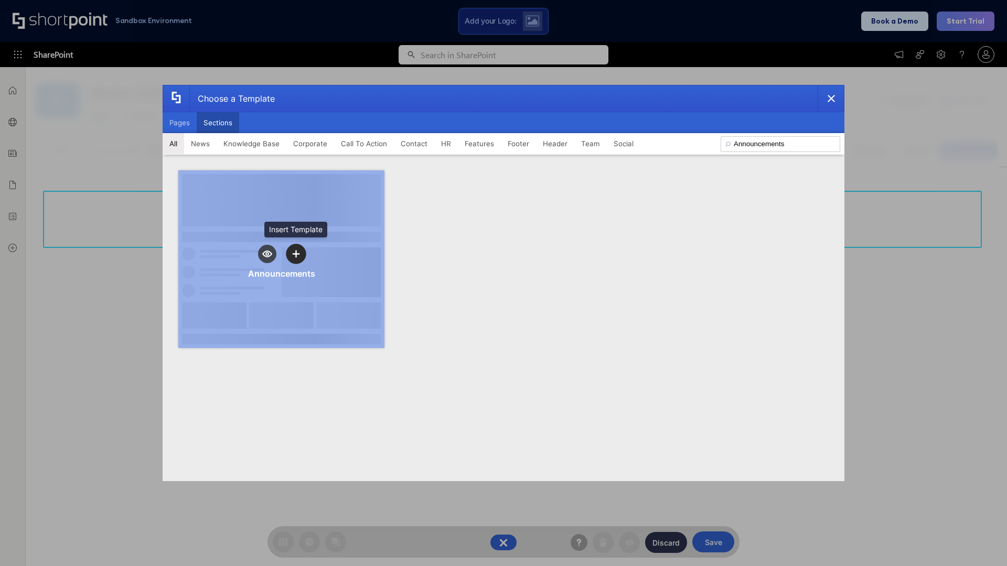 The width and height of the screenshot is (1007, 566). Describe the element at coordinates (232, 99) in the screenshot. I see `div: Choose a Template` at that location.